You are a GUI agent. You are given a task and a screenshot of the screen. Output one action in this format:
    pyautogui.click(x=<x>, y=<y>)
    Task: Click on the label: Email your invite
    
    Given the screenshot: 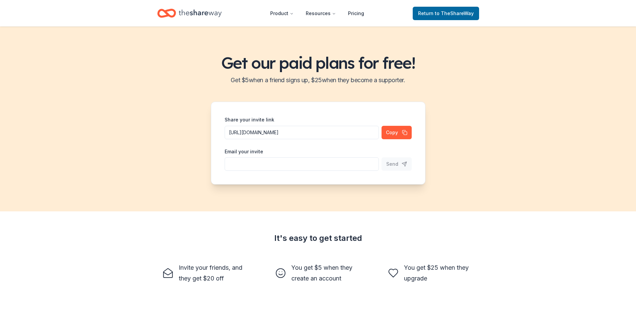 What is the action you would take?
    pyautogui.click(x=244, y=152)
    